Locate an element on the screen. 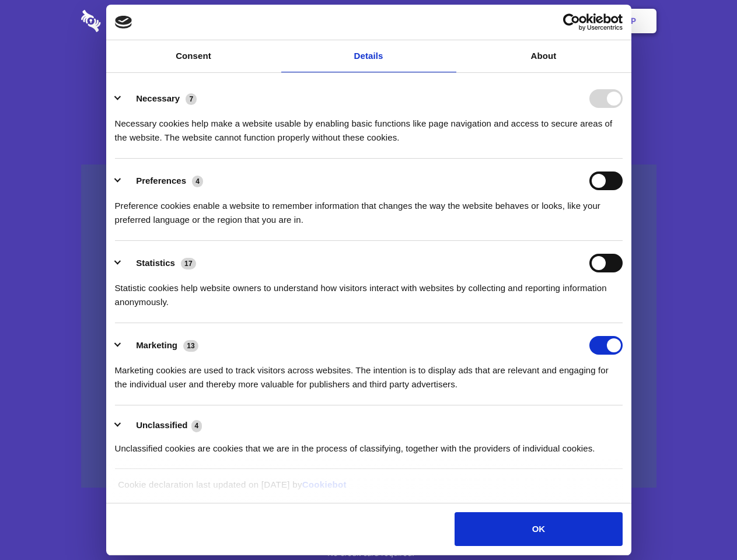 This screenshot has height=560, width=737. a: Details is located at coordinates (369, 56).